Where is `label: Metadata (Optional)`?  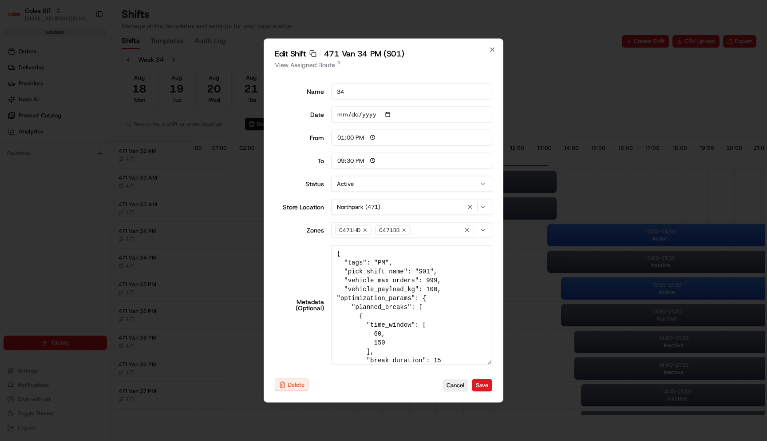 label: Metadata (Optional) is located at coordinates (299, 305).